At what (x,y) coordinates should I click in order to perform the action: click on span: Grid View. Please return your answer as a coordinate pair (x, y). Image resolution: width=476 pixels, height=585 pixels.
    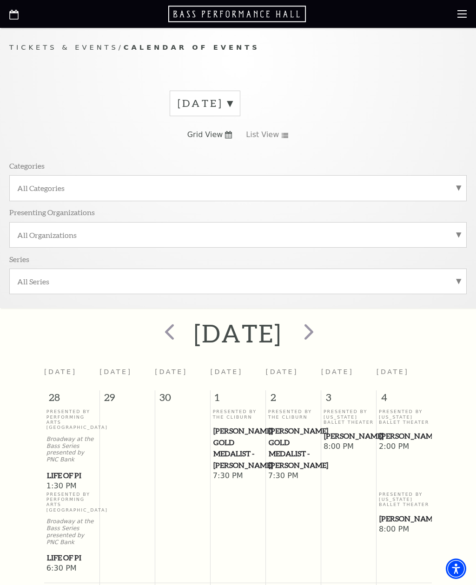
    Looking at the image, I should click on (205, 135).